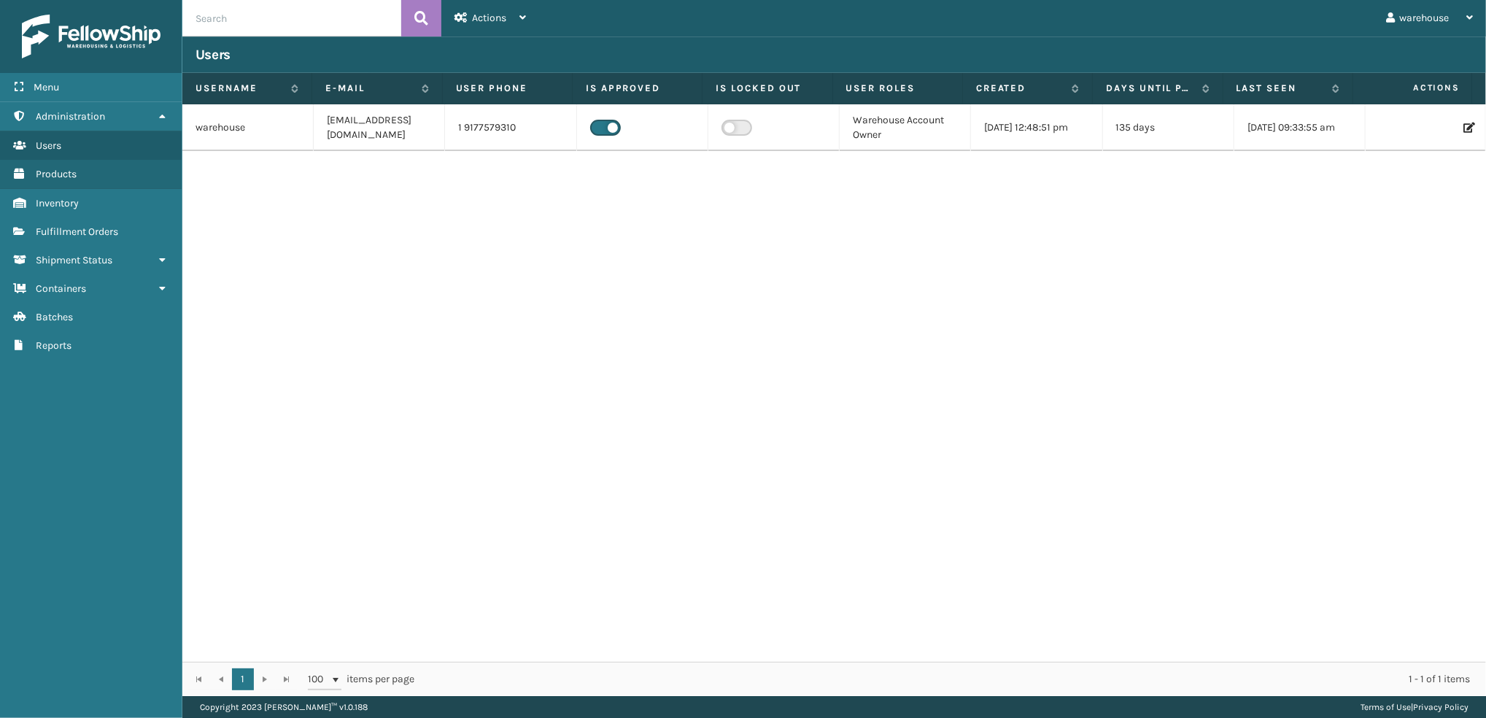 The height and width of the screenshot is (718, 1486). Describe the element at coordinates (239, 88) in the screenshot. I see `label: Username` at that location.